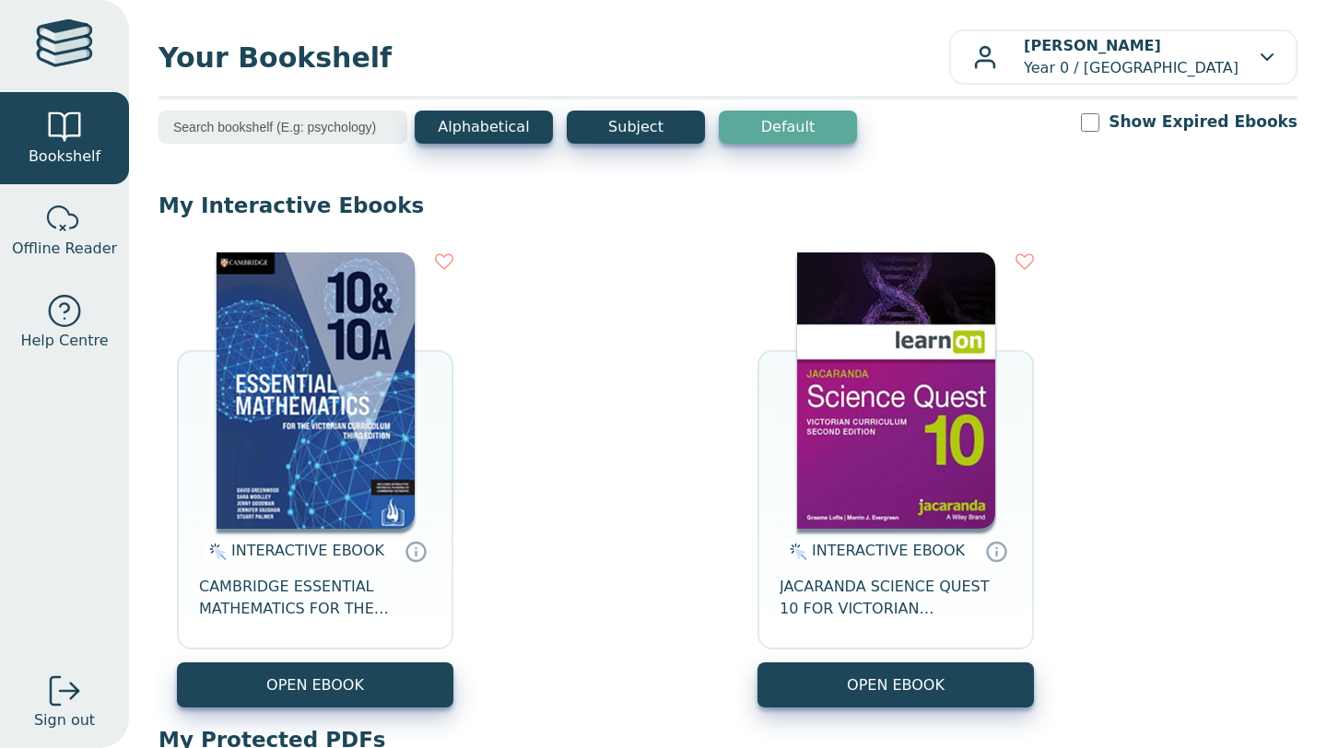  I want to click on button: Subject, so click(636, 127).